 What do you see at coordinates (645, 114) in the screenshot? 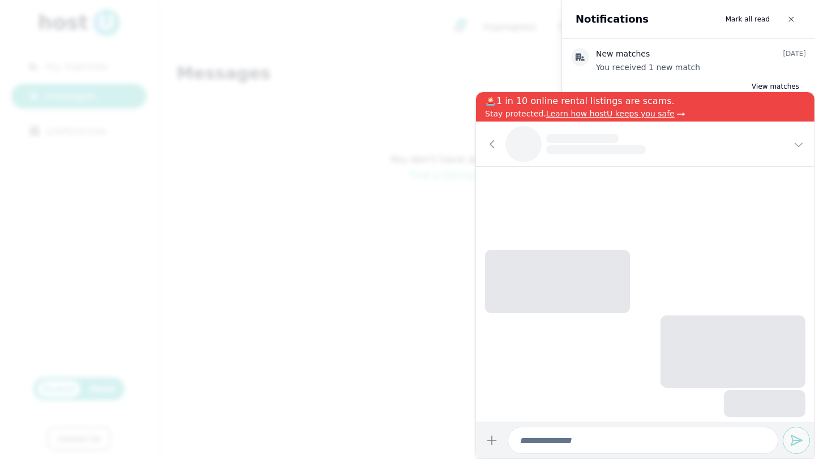
I see `p: Stay protected.` at bounding box center [645, 114].